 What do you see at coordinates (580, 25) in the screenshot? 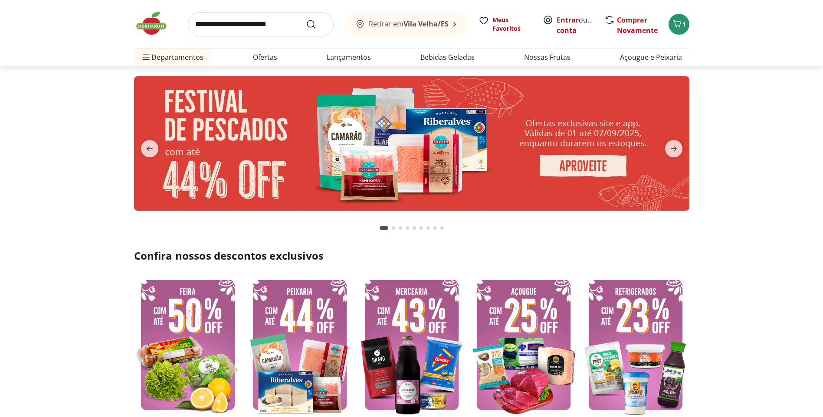
I see `a: Criar conta` at bounding box center [580, 25].